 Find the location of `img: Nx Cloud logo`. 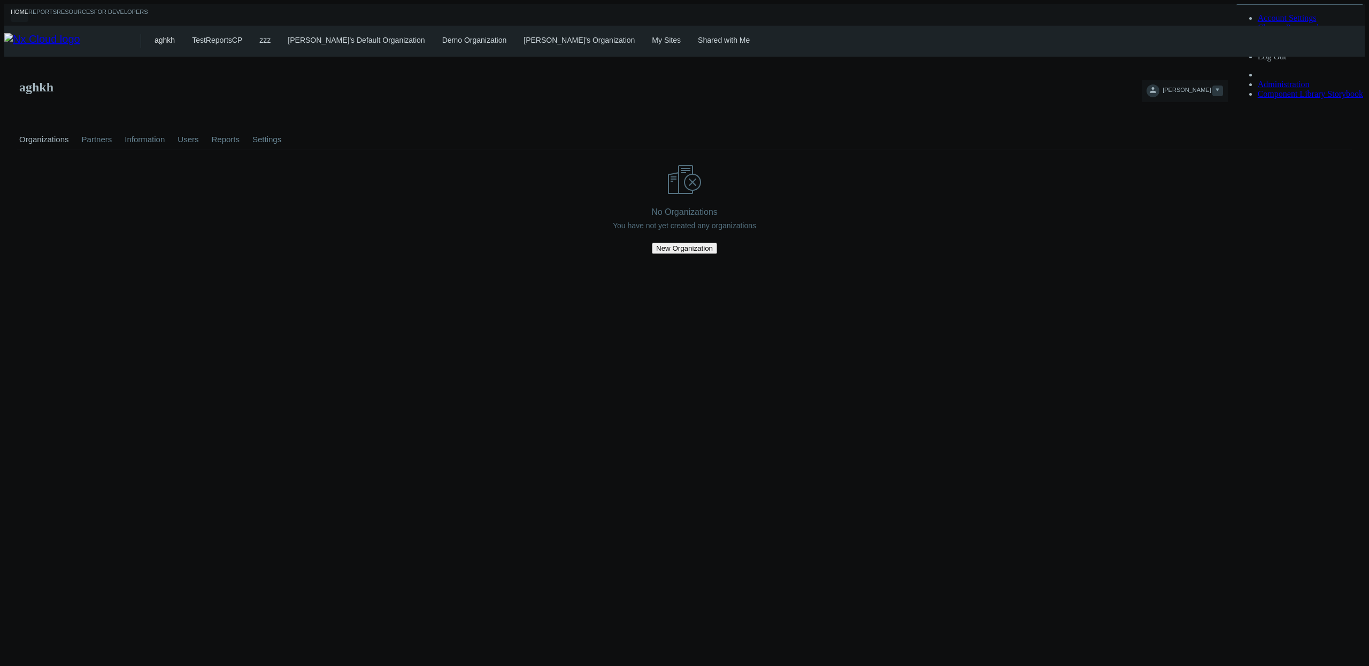

img: Nx Cloud logo is located at coordinates (72, 41).